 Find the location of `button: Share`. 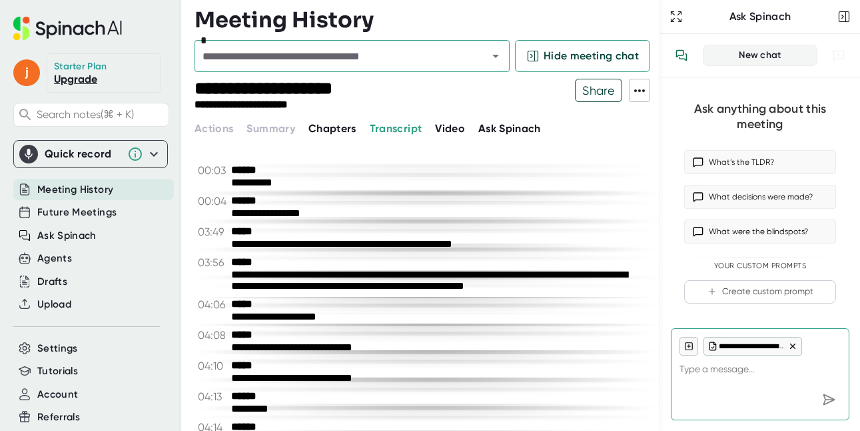

button: Share is located at coordinates (599, 90).